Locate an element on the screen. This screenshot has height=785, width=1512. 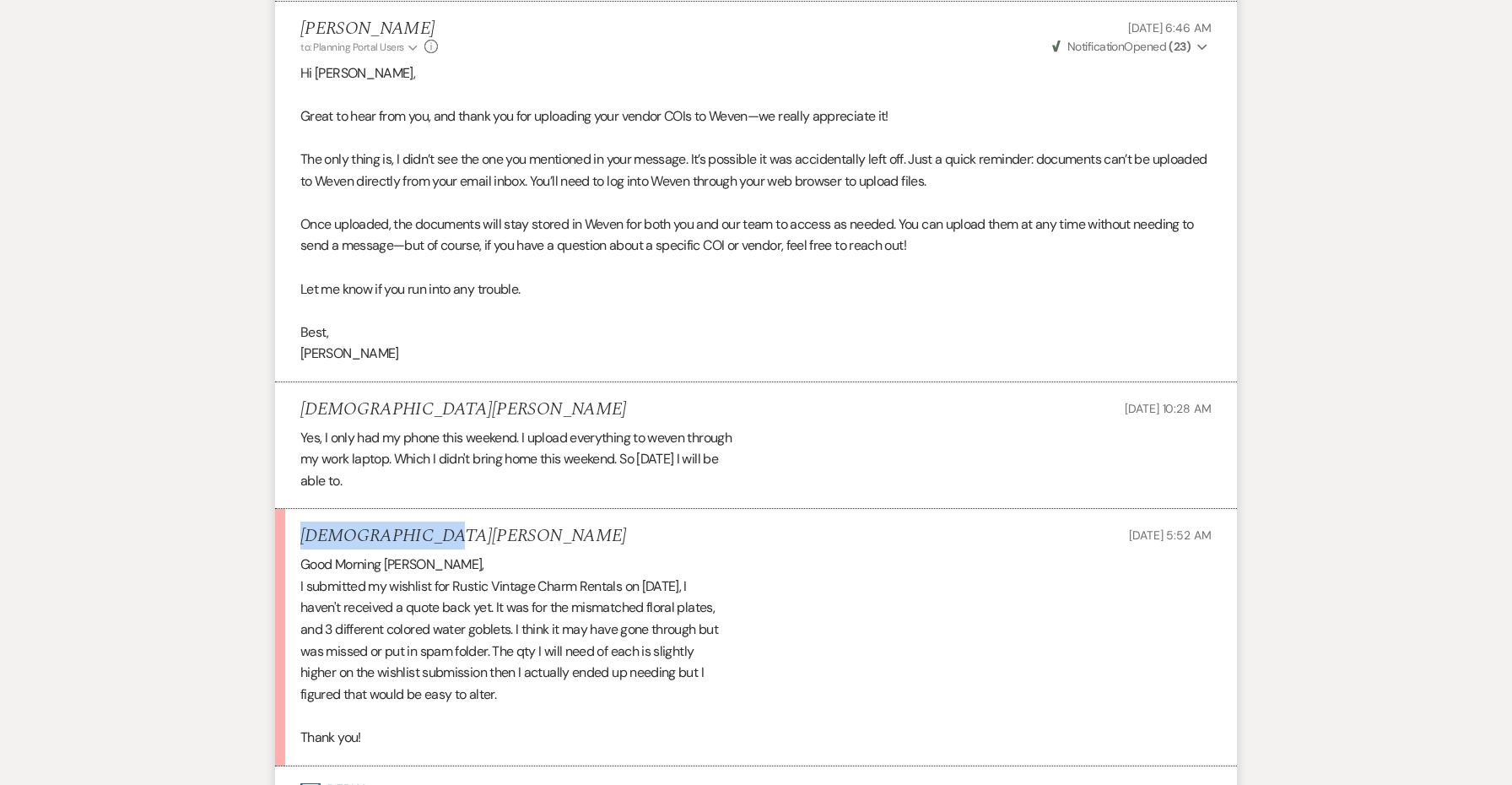
span: to: Planning Portal Users is located at coordinates (351, 48).